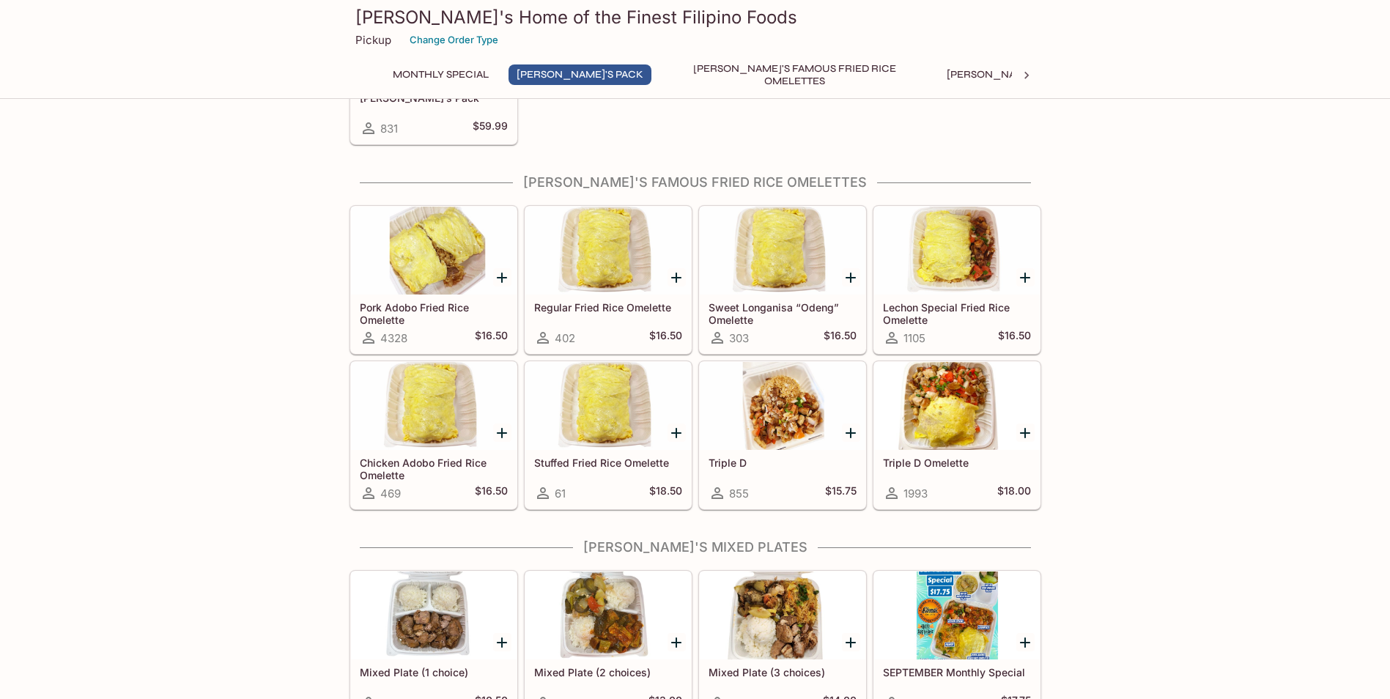 The width and height of the screenshot is (1390, 699). Describe the element at coordinates (783, 251) in the screenshot. I see `div: Sweet Longanisa “Odeng” Omelette` at that location.